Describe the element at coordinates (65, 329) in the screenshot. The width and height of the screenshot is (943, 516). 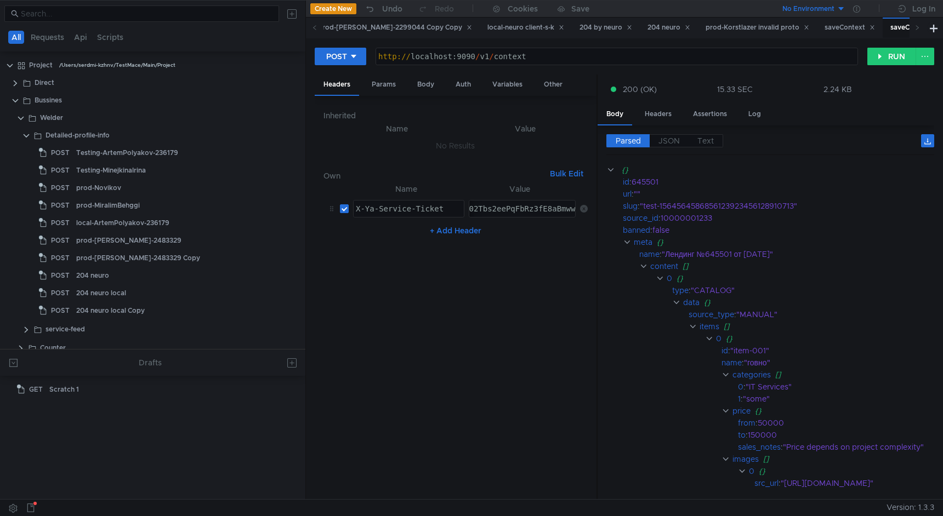
I see `div: service-feed` at that location.